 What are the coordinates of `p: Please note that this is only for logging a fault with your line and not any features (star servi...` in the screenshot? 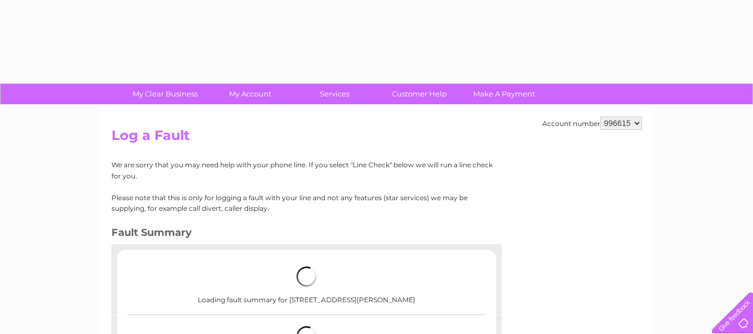 It's located at (302, 203).